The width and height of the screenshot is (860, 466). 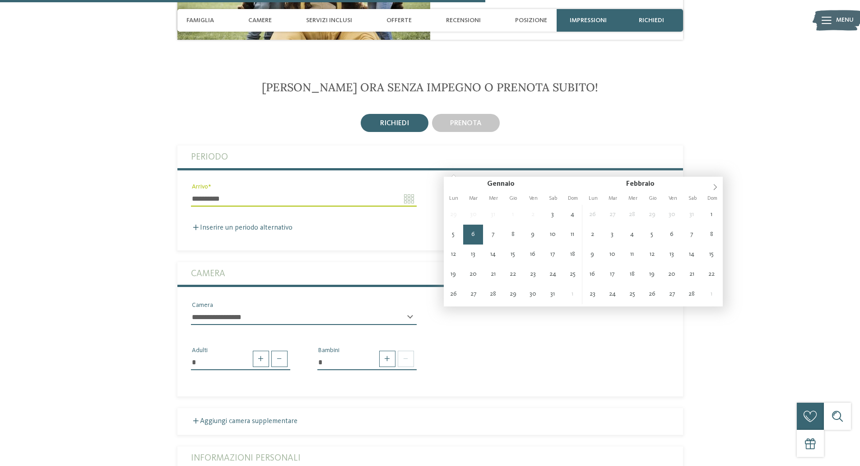 What do you see at coordinates (640, 184) in the screenshot?
I see `span: Febbraio` at bounding box center [640, 184].